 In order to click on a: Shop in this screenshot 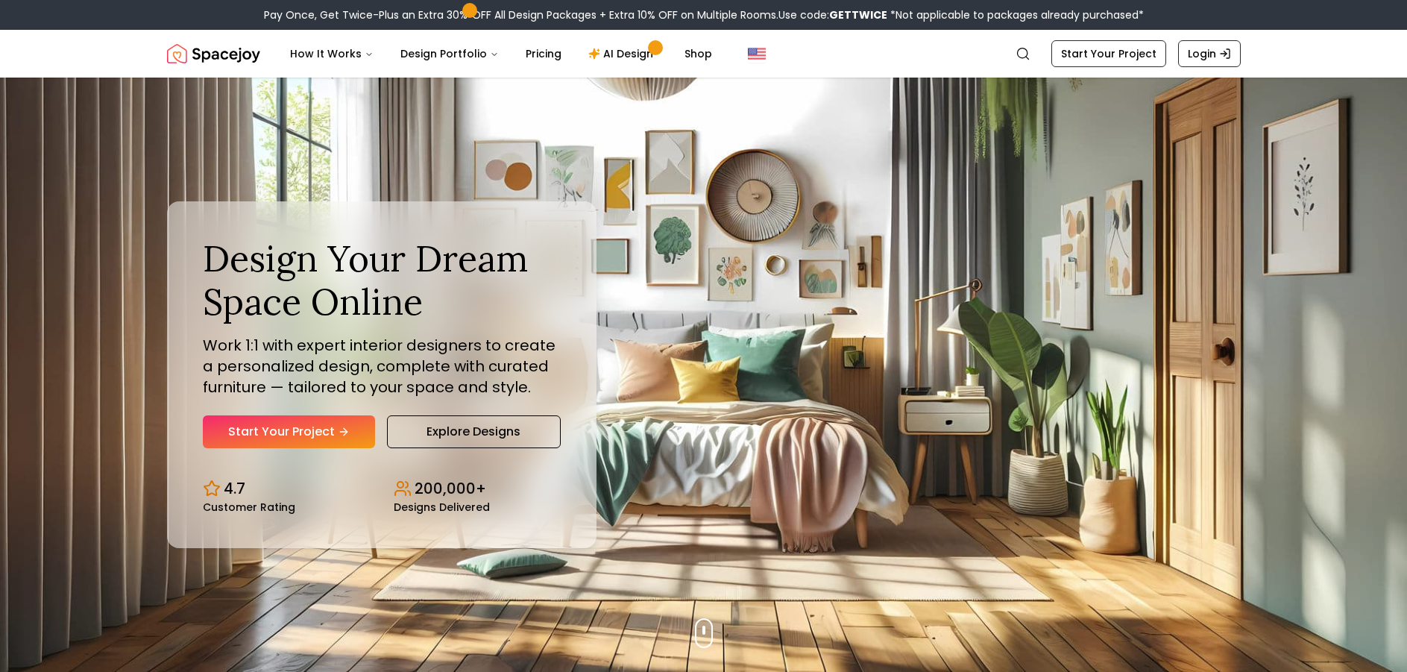, I will do `click(698, 54)`.